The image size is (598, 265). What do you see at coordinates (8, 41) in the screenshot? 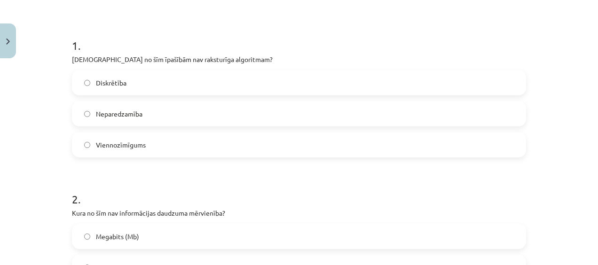
I see `img: icon-close-lesson-0947bae3869378f0d4975bcd49f059093ad1ed9edebbc8119c70593378902aed.svg` at bounding box center [8, 41].